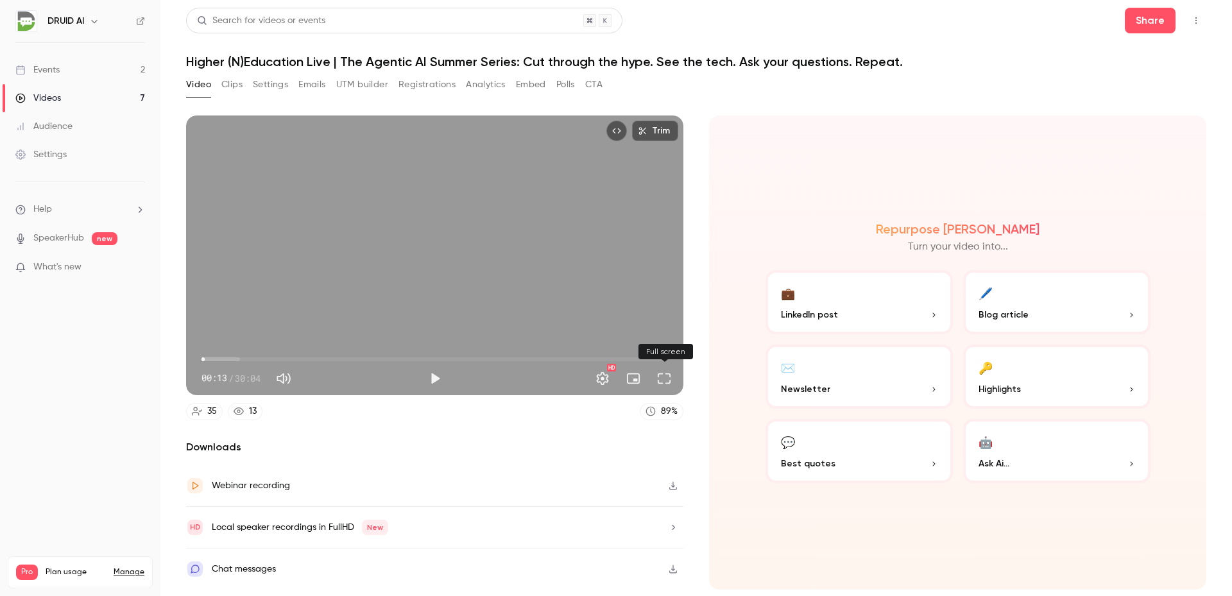 Image resolution: width=1232 pixels, height=596 pixels. I want to click on button: Full screen, so click(664, 379).